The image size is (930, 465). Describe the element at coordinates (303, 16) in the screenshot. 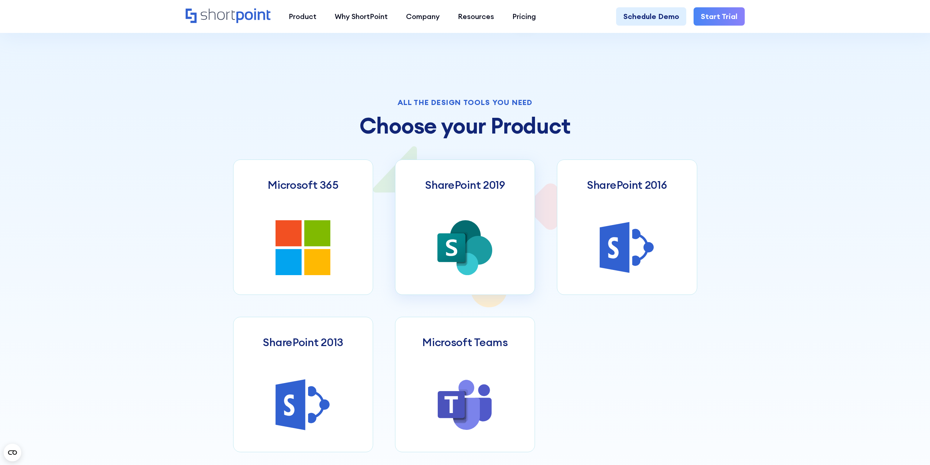

I see `a: Product` at that location.